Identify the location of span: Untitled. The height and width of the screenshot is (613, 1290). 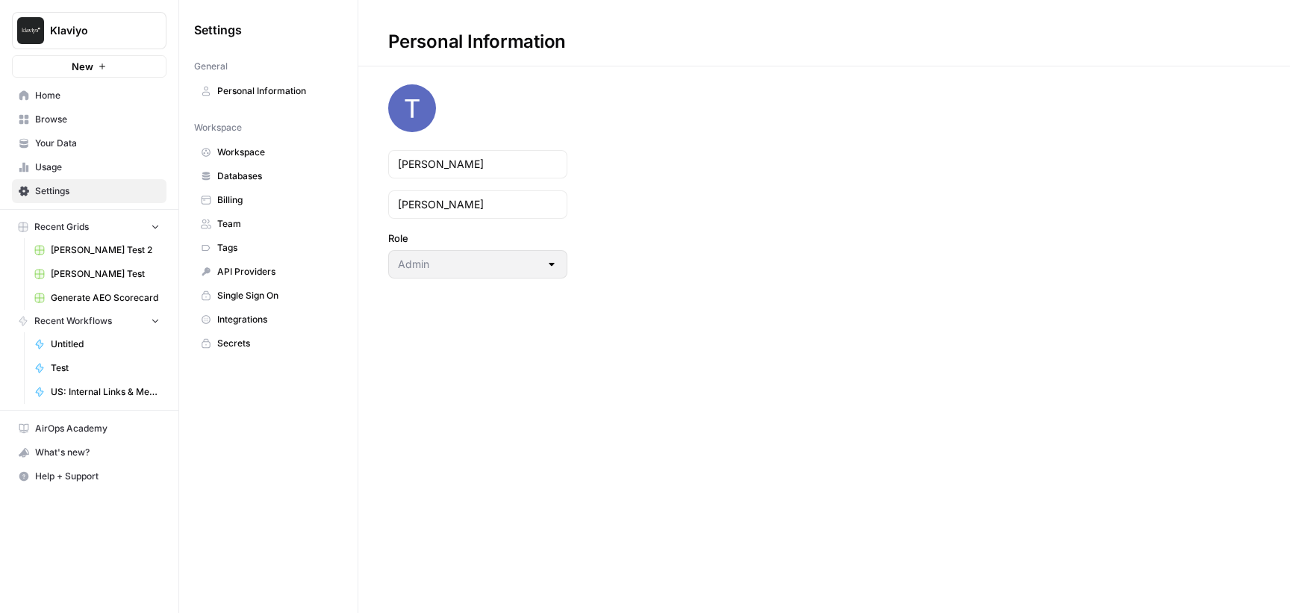
(105, 344).